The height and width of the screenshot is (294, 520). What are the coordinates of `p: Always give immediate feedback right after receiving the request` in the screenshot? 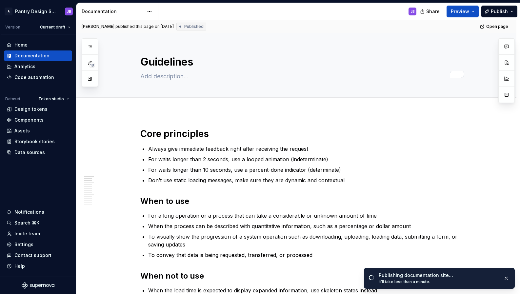 It's located at (308, 149).